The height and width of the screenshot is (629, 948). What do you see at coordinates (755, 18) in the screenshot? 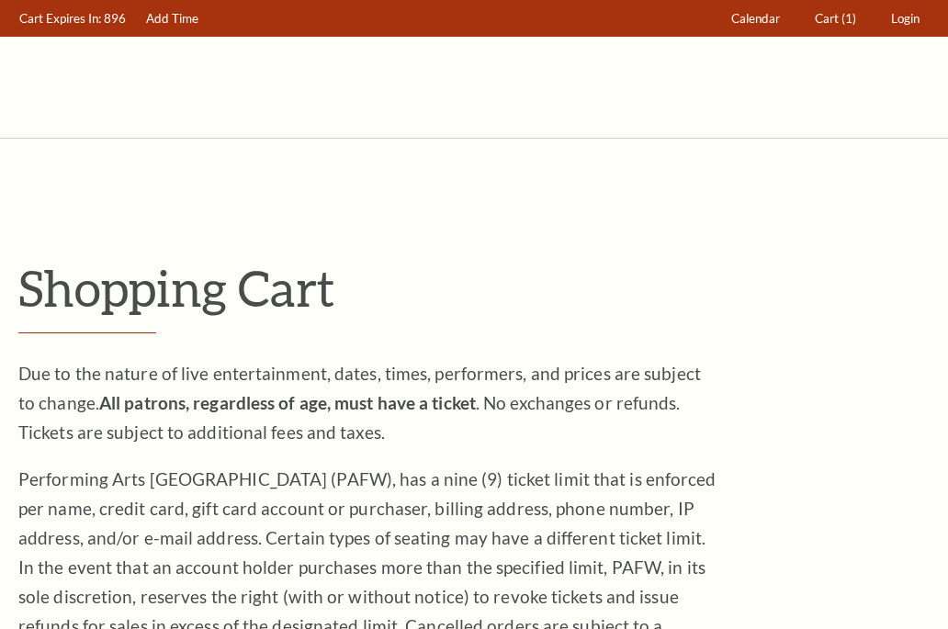
I see `span: Calendar` at bounding box center [755, 18].